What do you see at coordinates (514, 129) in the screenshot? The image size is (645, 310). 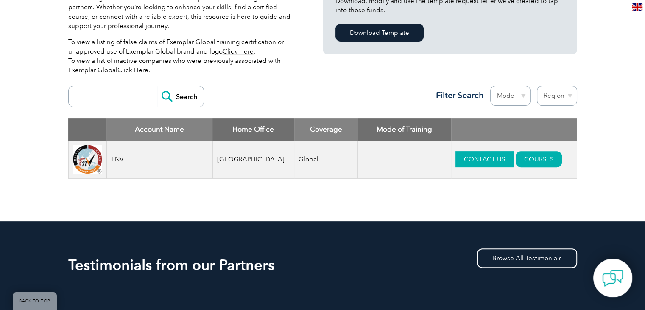 I see `th: : activate to sort column ascending` at bounding box center [514, 129].